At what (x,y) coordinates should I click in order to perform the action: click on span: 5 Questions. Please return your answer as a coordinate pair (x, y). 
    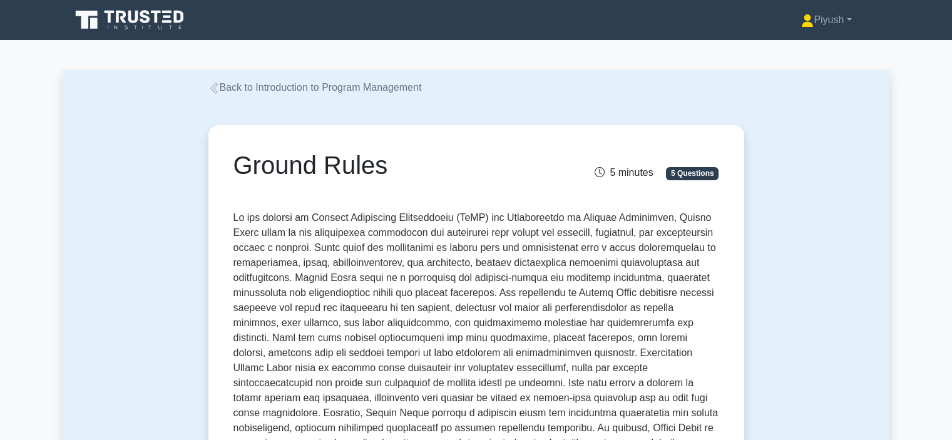
    Looking at the image, I should click on (693, 173).